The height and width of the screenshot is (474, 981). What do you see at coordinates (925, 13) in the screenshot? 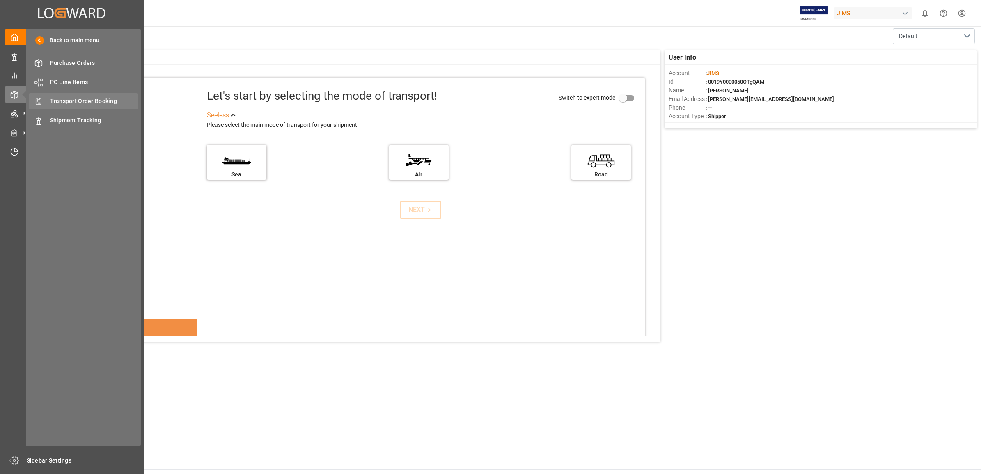
I see `button: show 0 new notifications` at bounding box center [925, 13].